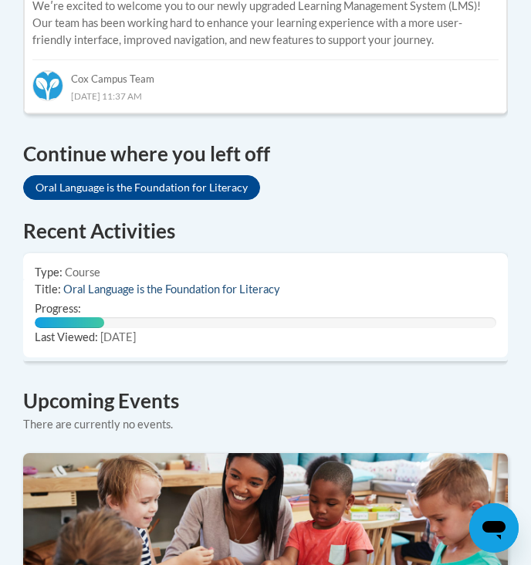  Describe the element at coordinates (265, 154) in the screenshot. I see `h4: Continue where you left off` at that location.